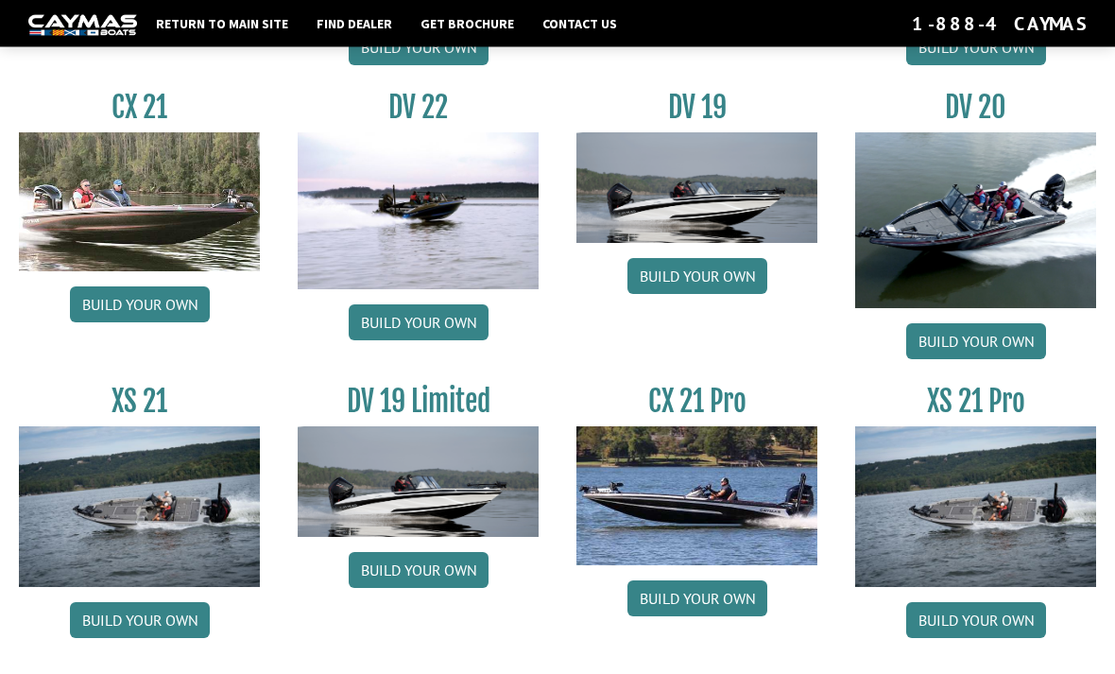  Describe the element at coordinates (222, 24) in the screenshot. I see `a: Return to main site` at that location.